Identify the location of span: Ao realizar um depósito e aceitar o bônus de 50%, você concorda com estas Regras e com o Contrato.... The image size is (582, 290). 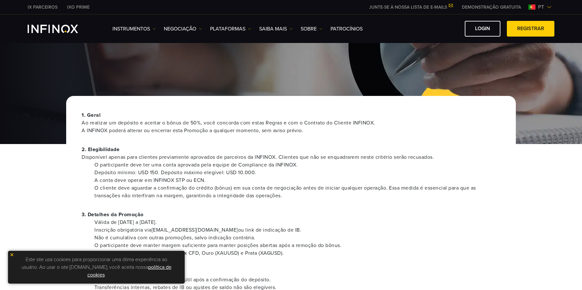
(291, 127).